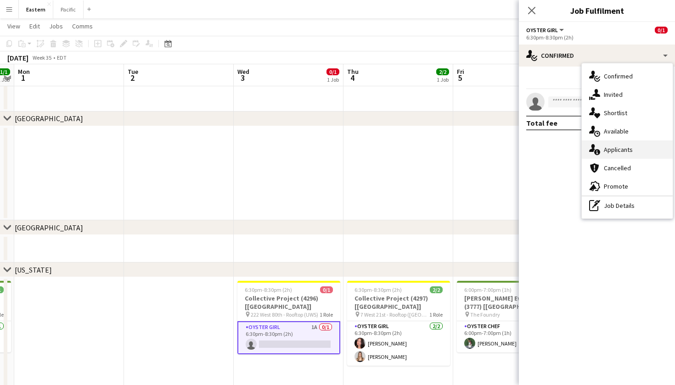 This screenshot has width=675, height=385. What do you see at coordinates (82, 26) in the screenshot?
I see `a: Comms` at bounding box center [82, 26].